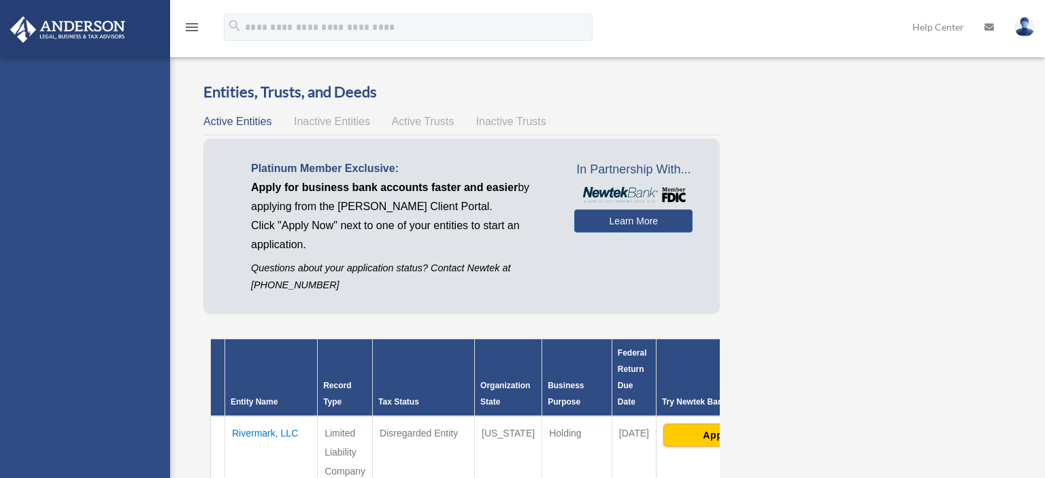  Describe the element at coordinates (402, 235) in the screenshot. I see `p: Click "Apply Now" next to one of your entities to start an application.` at that location.